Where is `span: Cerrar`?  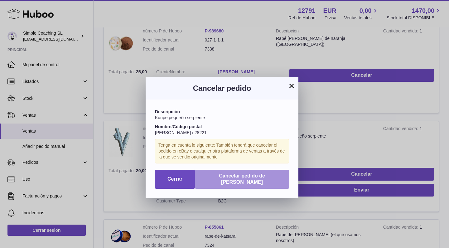
span: Cerrar is located at coordinates (175, 178).